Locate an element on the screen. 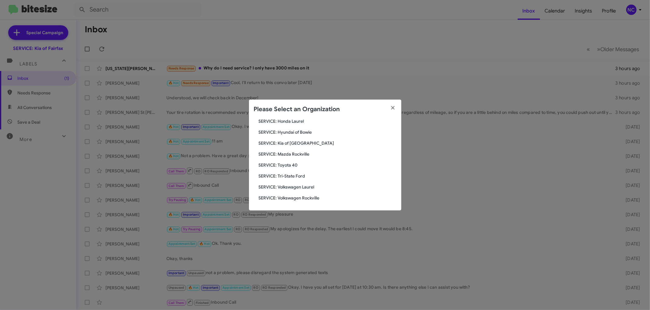  span: SERVICE: Mazda Rockville is located at coordinates (328, 154).